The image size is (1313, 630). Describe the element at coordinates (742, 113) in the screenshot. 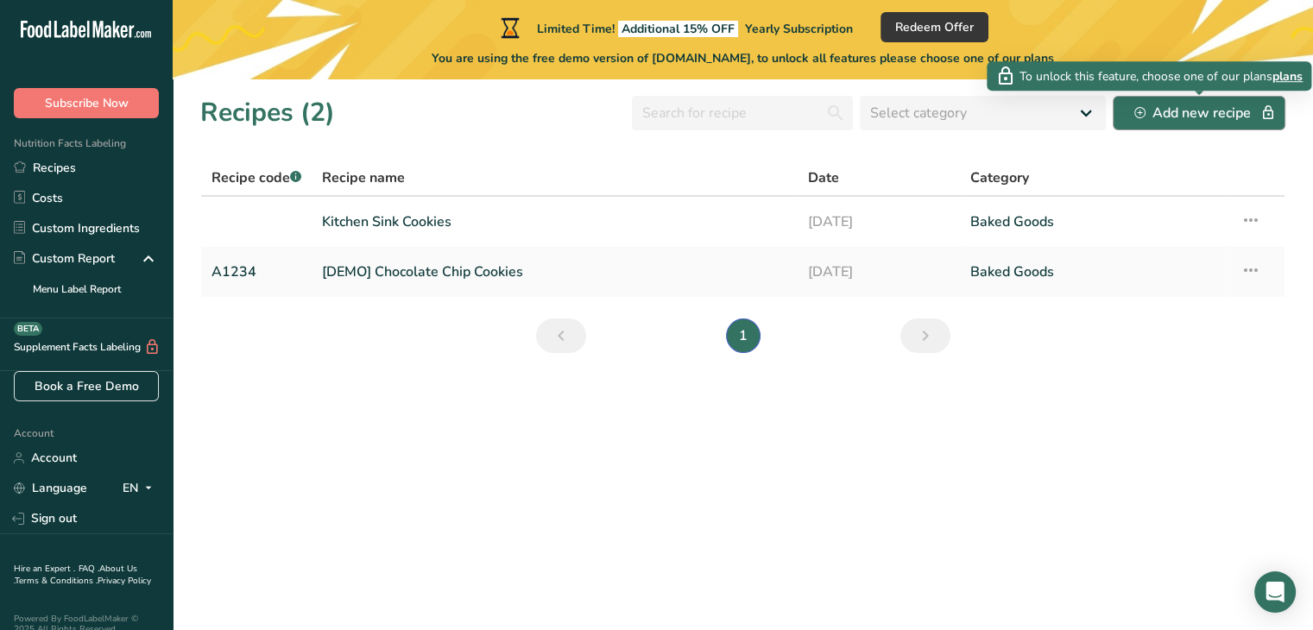

I see `input: Search for recipe` at that location.